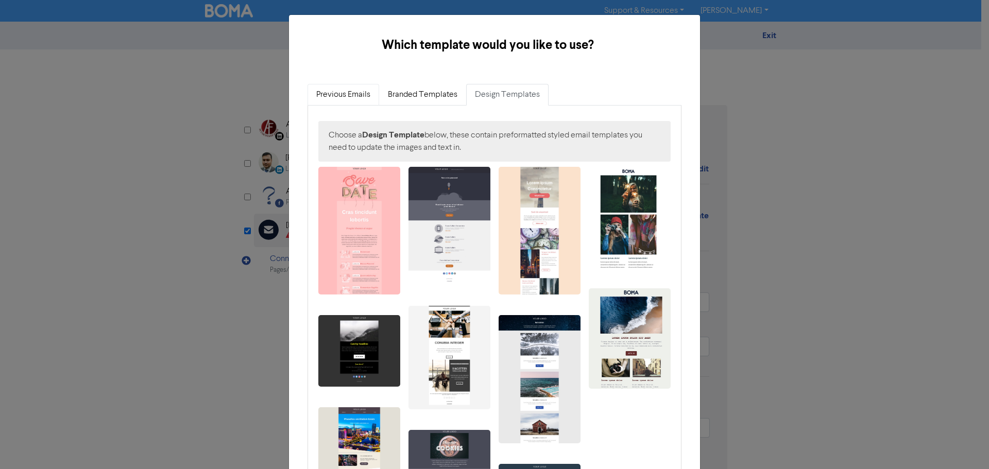 The width and height of the screenshot is (989, 469). I want to click on a: Previous Emails, so click(343, 95).